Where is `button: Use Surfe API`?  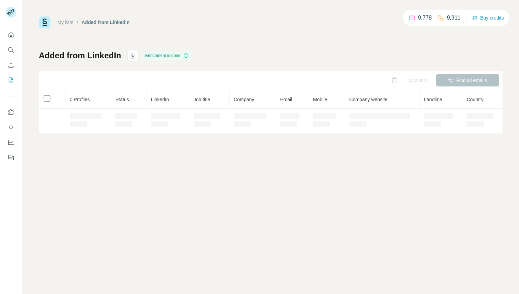
button: Use Surfe API is located at coordinates (11, 127).